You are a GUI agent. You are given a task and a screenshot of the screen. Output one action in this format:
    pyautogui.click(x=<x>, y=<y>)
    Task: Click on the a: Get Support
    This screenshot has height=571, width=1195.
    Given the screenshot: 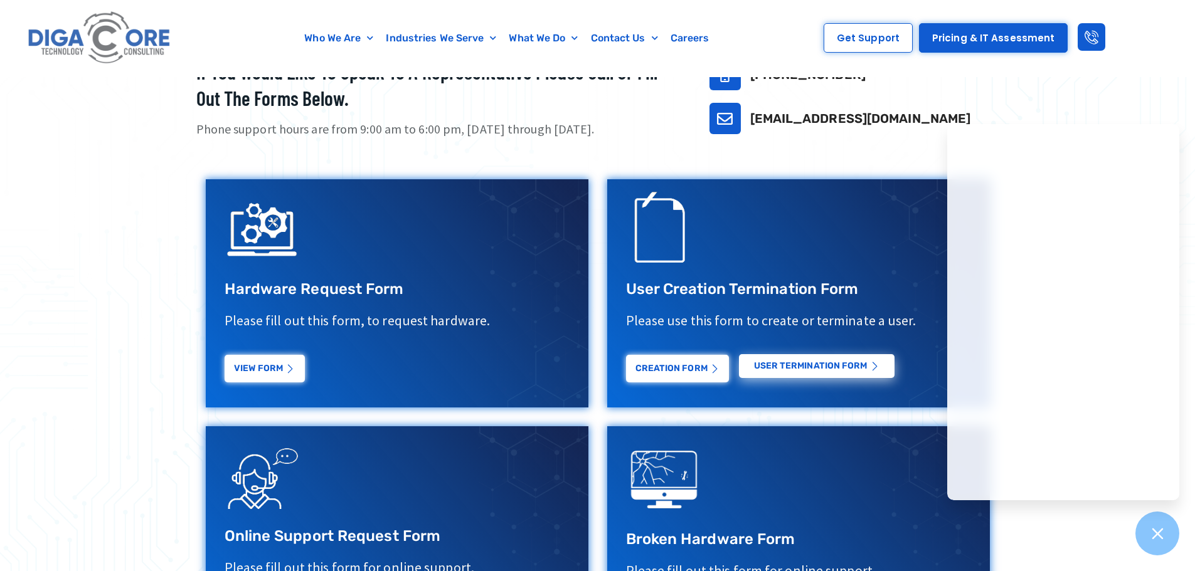 What is the action you would take?
    pyautogui.click(x=868, y=38)
    